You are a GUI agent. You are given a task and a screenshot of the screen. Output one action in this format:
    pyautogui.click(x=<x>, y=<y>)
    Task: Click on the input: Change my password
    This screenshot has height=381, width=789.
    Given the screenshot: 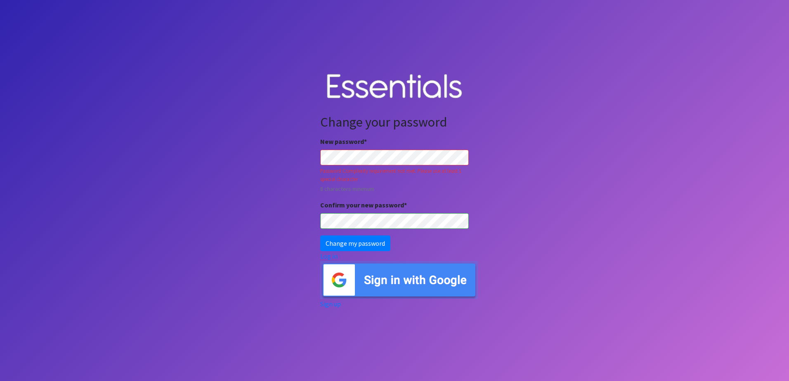 What is the action you would take?
    pyautogui.click(x=355, y=244)
    